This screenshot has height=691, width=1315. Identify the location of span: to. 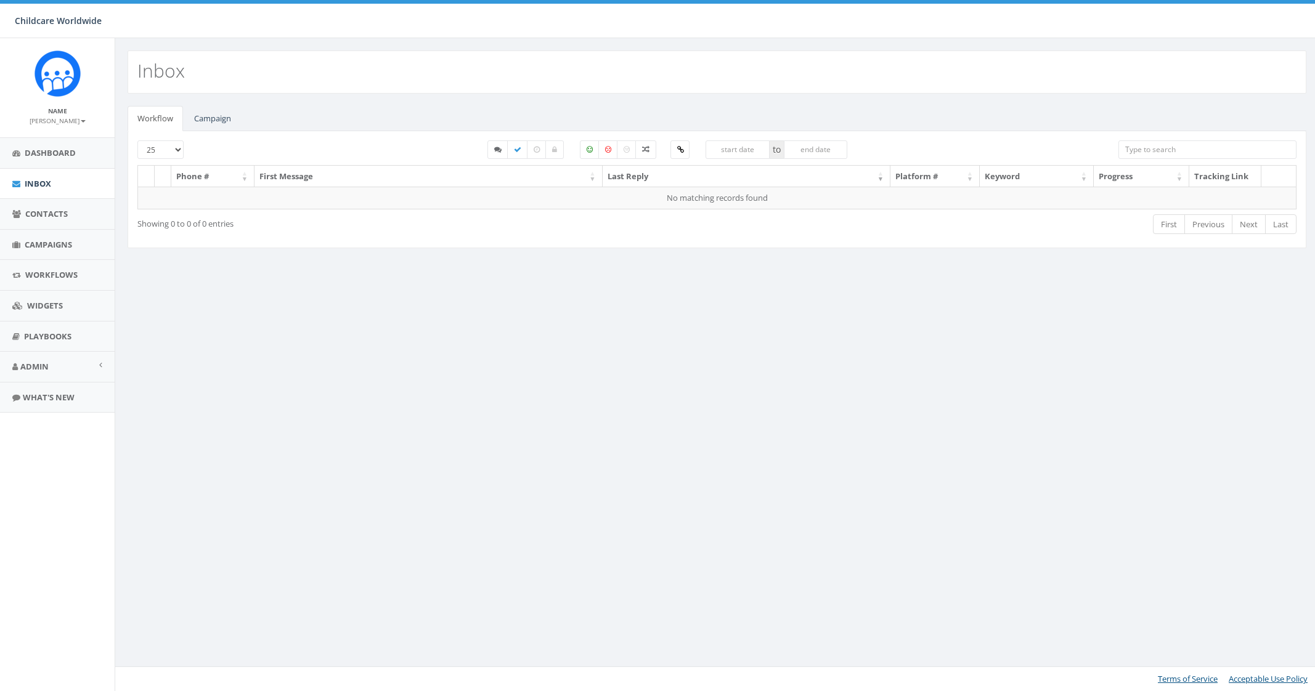
(776, 150).